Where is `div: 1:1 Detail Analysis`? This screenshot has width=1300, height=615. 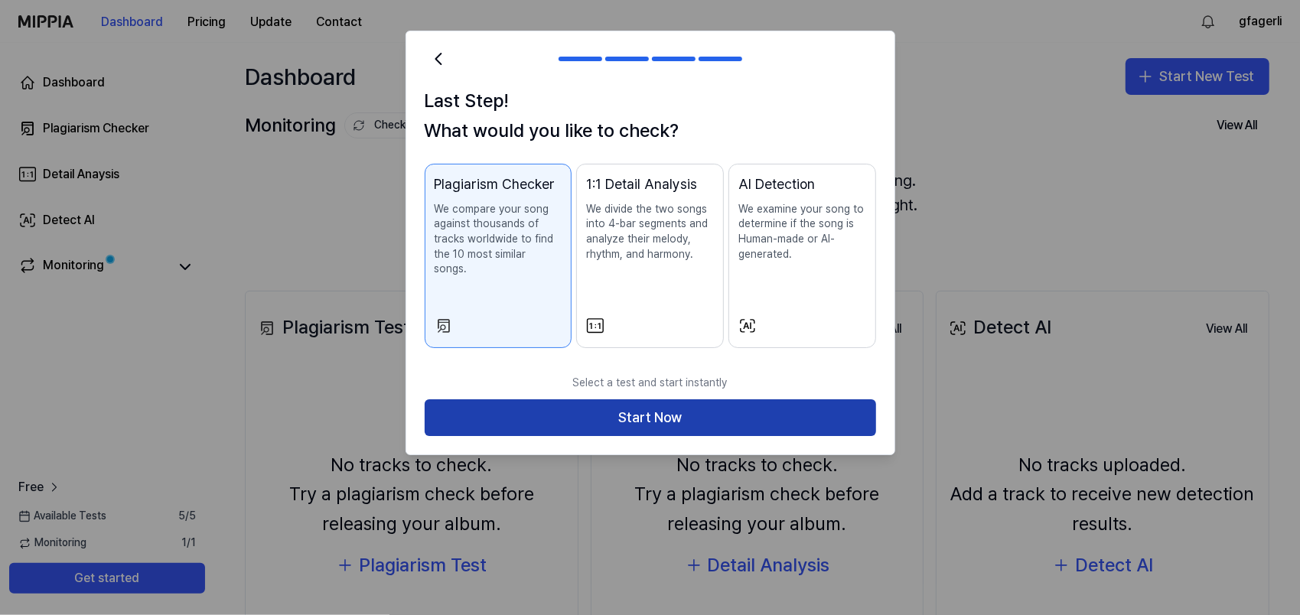
div: 1:1 Detail Analysis is located at coordinates (650, 184).